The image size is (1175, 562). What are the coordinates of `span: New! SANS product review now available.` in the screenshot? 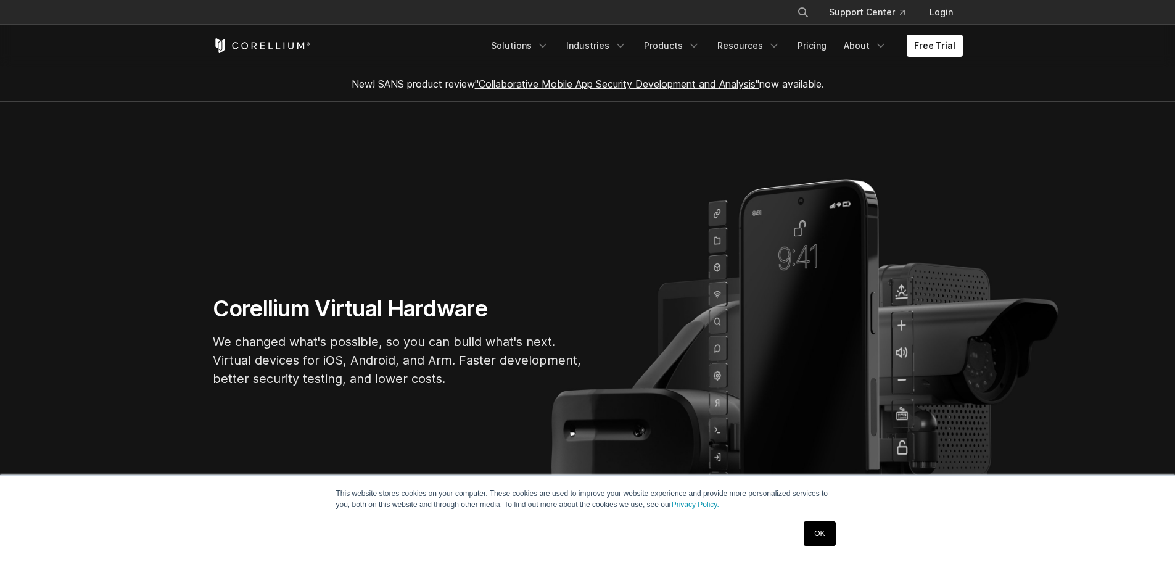 It's located at (588, 84).